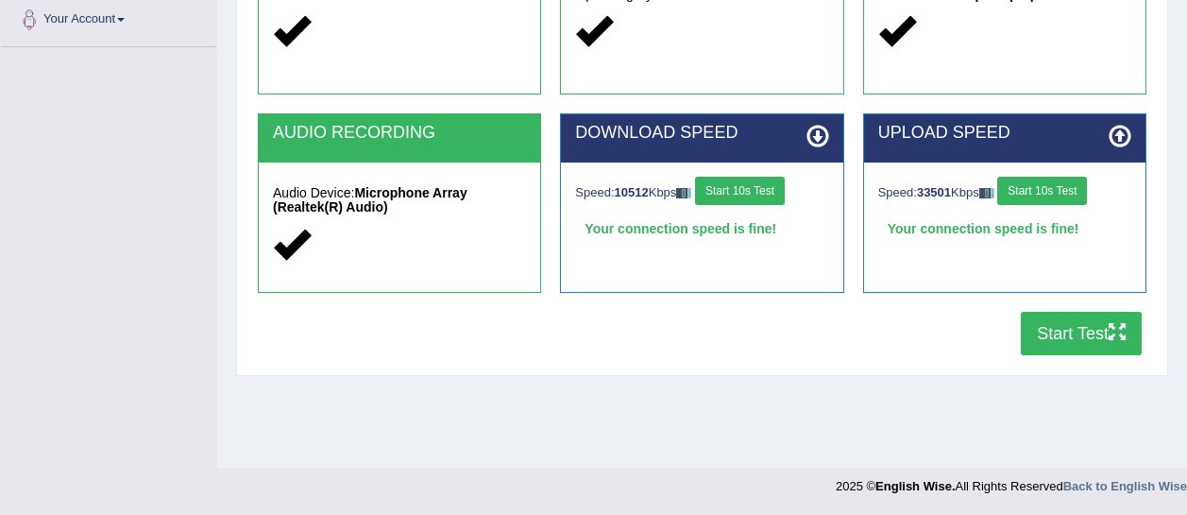  Describe the element at coordinates (702, 133) in the screenshot. I see `h2: DOWNLOAD SPEED` at that location.